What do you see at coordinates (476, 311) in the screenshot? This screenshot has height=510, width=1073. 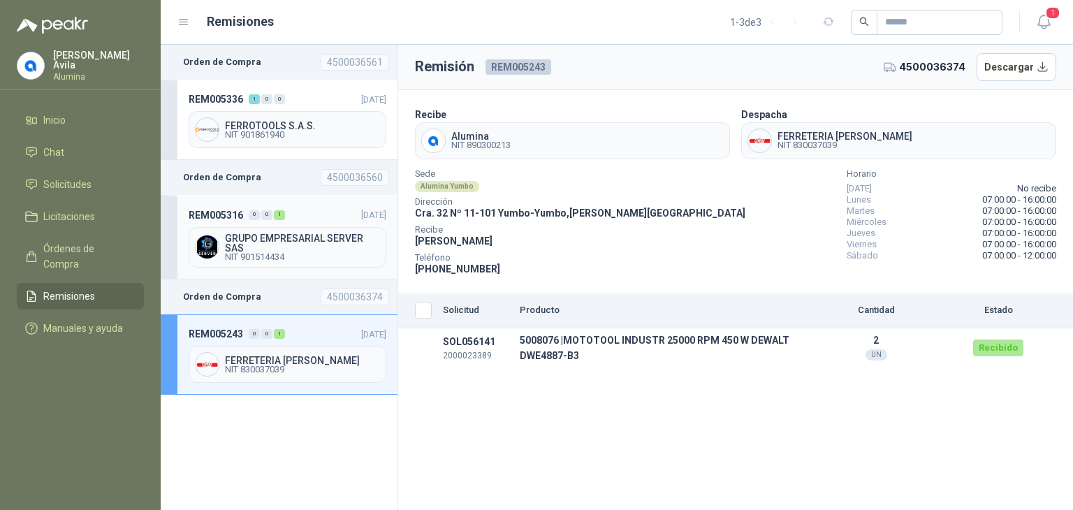 I see `th: Solicitud` at bounding box center [476, 311].